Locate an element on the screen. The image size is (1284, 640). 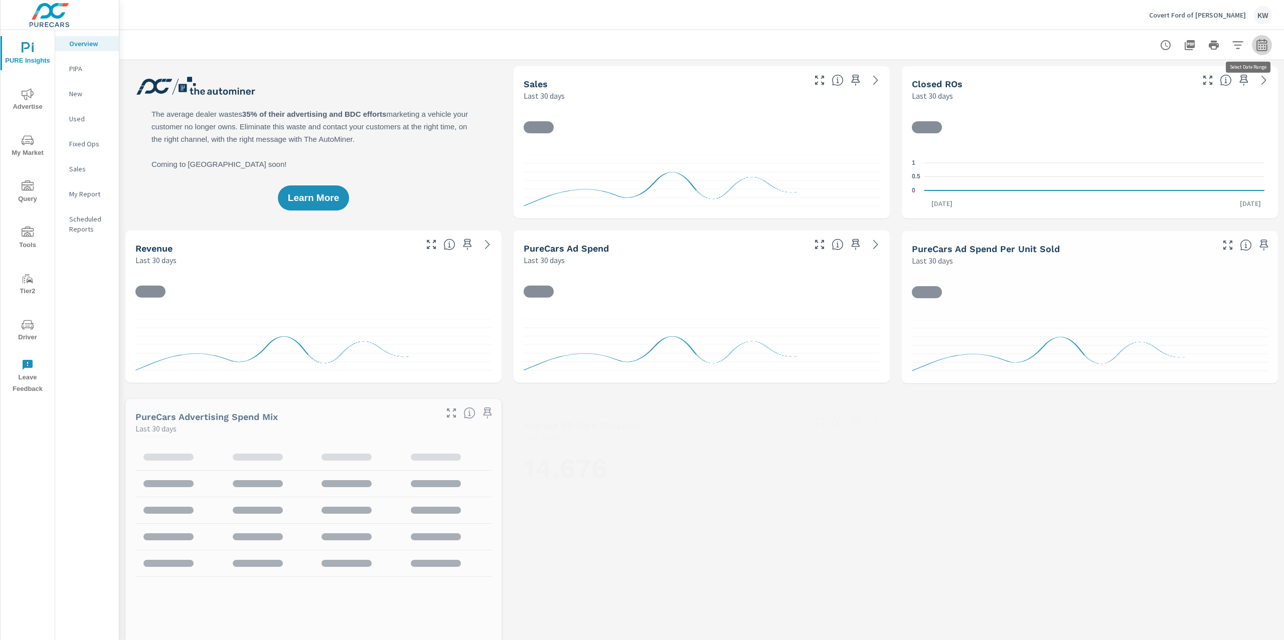
span: My Market is located at coordinates (28, 146).